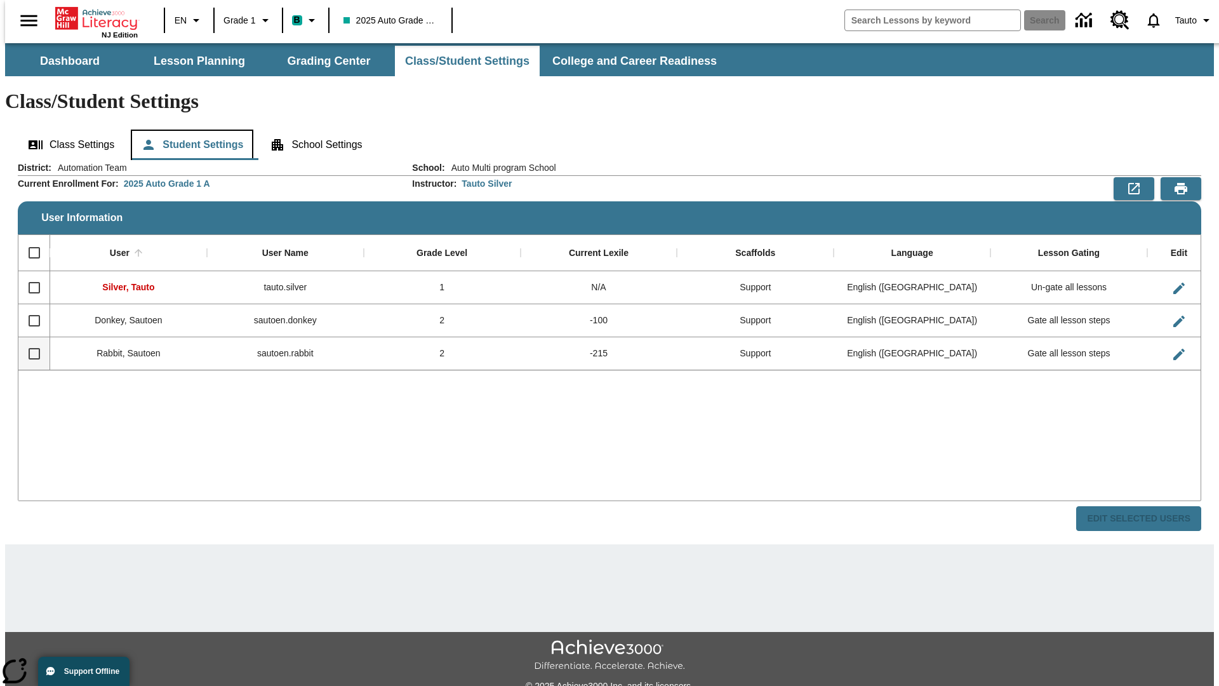 The width and height of the screenshot is (1219, 686). I want to click on span: EN, so click(180, 20).